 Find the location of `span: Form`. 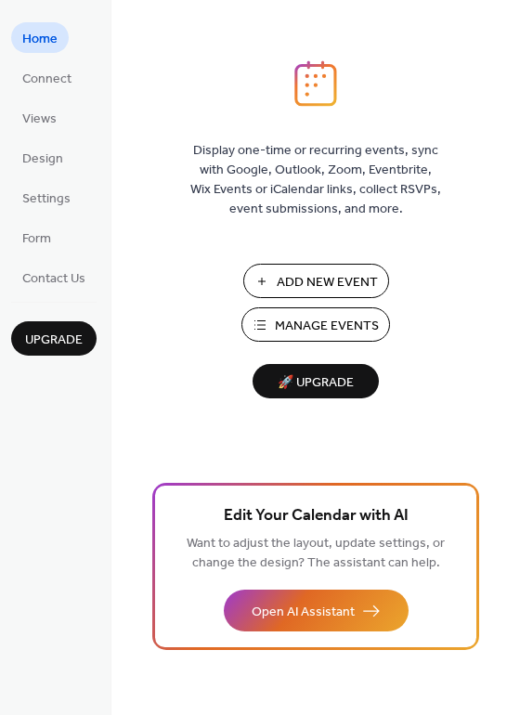

span: Form is located at coordinates (36, 239).